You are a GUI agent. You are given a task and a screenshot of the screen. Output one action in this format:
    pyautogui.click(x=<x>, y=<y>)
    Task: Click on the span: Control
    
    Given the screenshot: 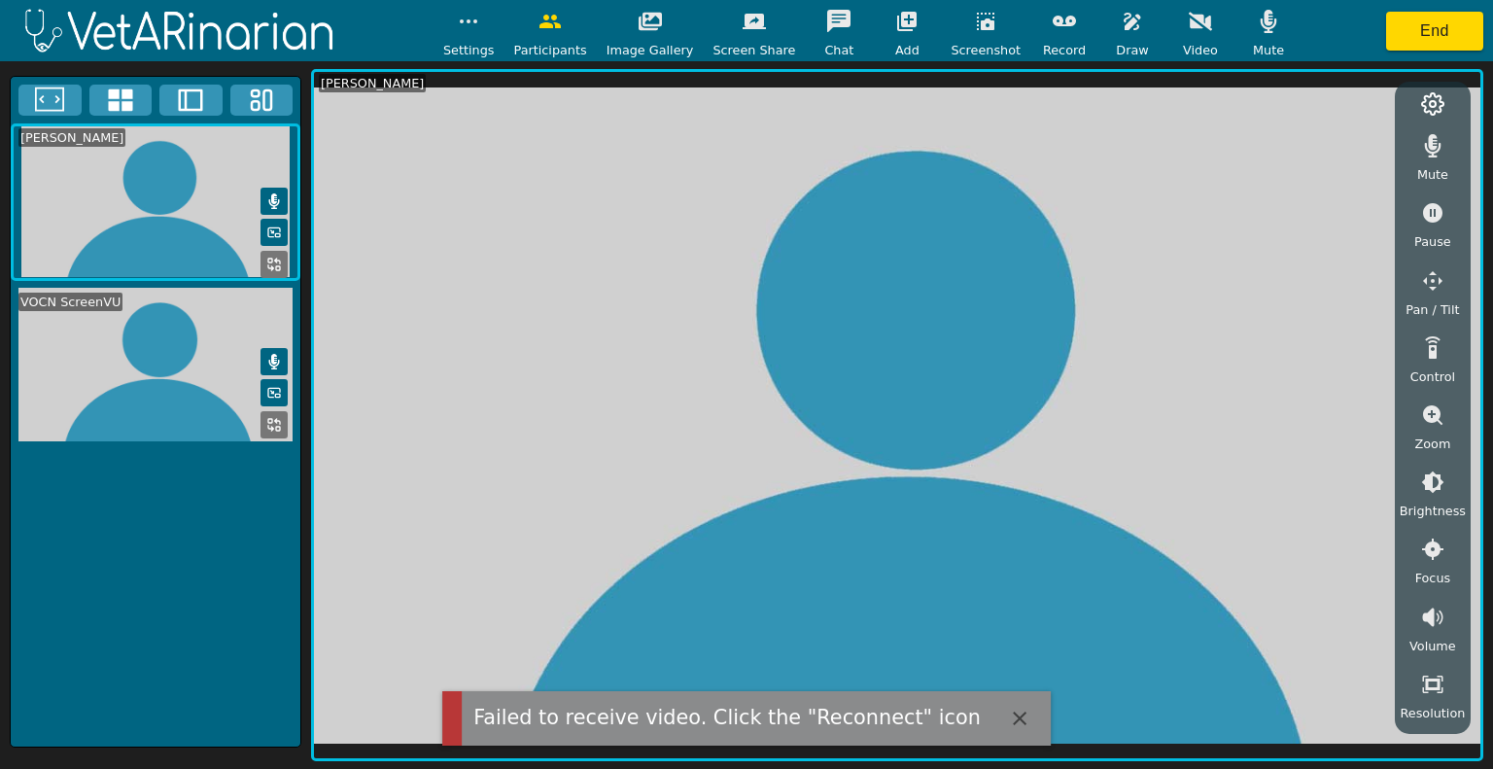 What is the action you would take?
    pyautogui.click(x=1433, y=376)
    